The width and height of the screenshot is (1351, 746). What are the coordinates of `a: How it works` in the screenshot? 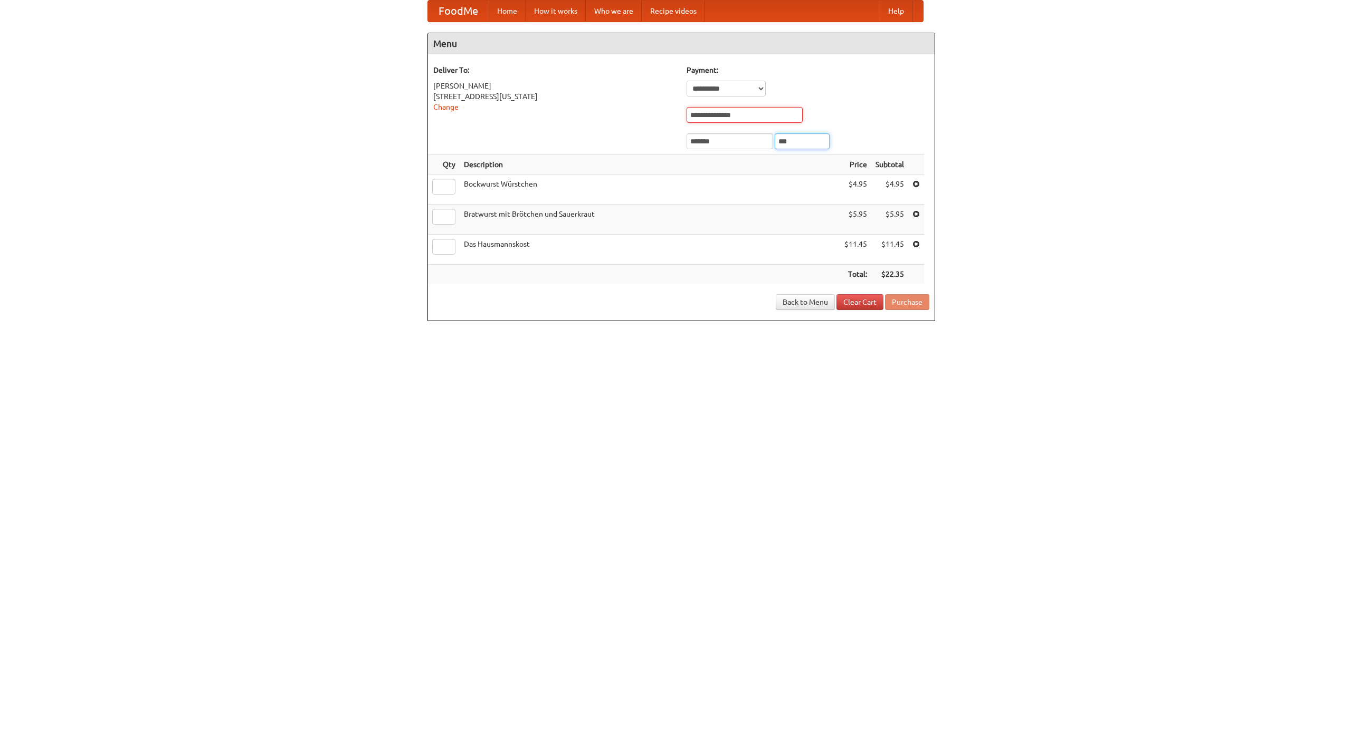 It's located at (556, 11).